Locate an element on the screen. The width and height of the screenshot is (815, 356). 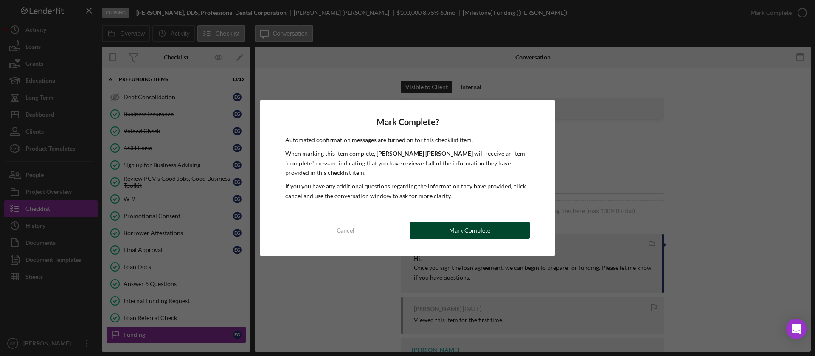
button: Mark Complete is located at coordinates (469, 230).